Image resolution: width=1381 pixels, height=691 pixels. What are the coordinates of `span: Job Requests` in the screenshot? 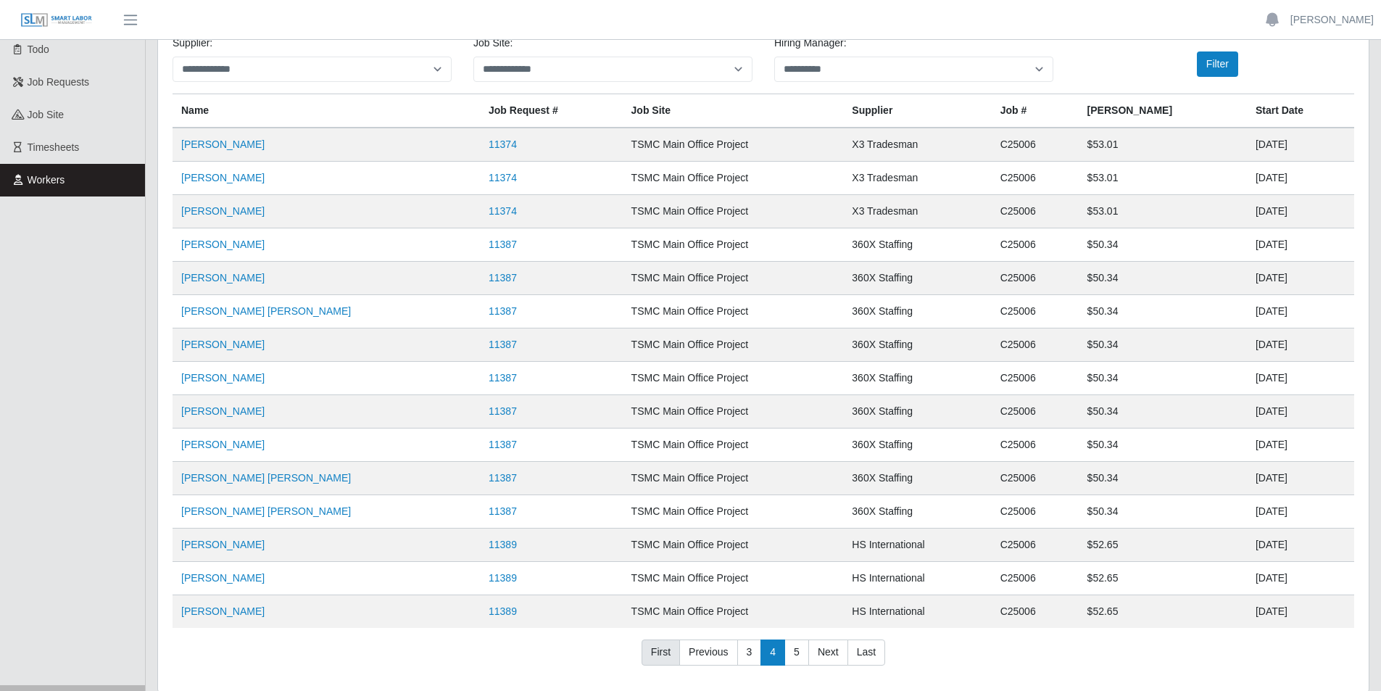 It's located at (59, 82).